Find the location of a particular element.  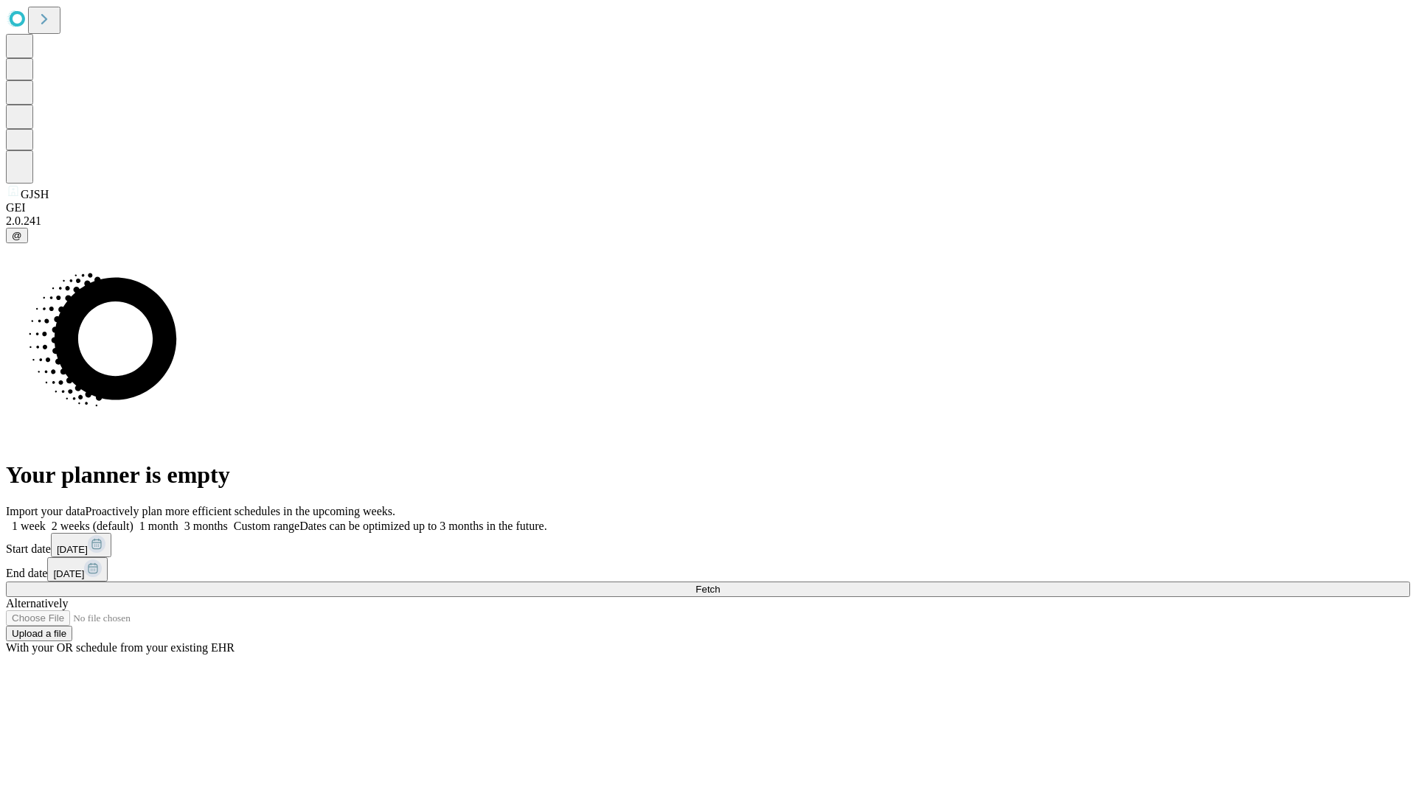

span: Custom range is located at coordinates (266, 526).